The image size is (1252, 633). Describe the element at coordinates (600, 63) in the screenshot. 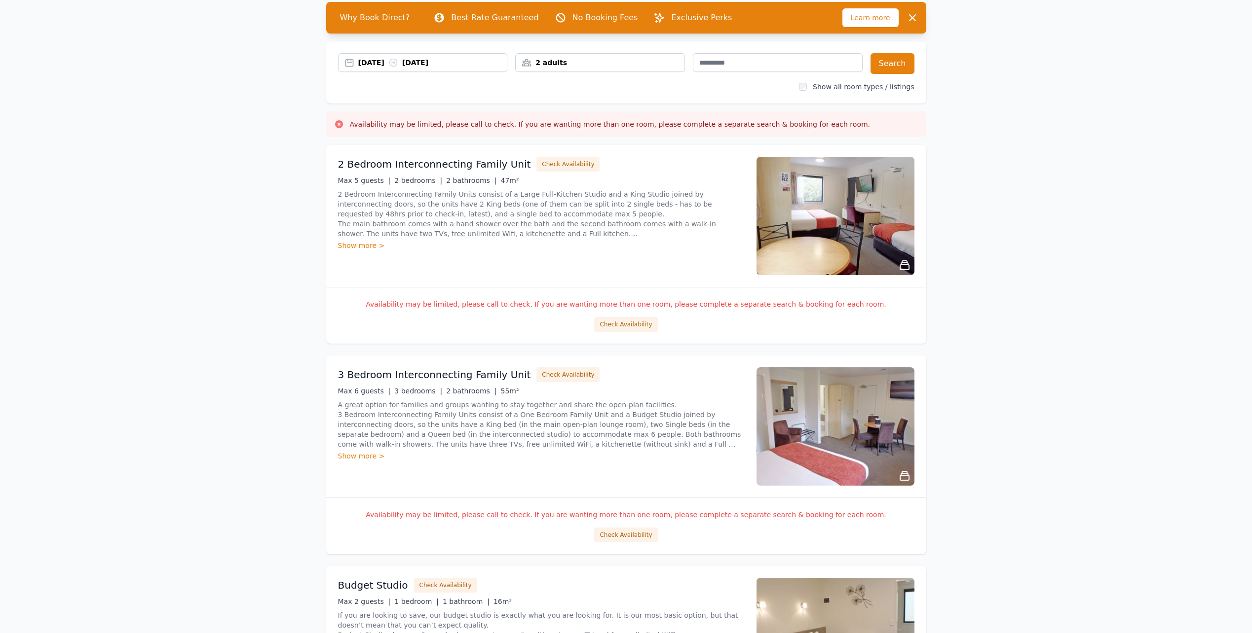

I see `div: 2 adults` at that location.